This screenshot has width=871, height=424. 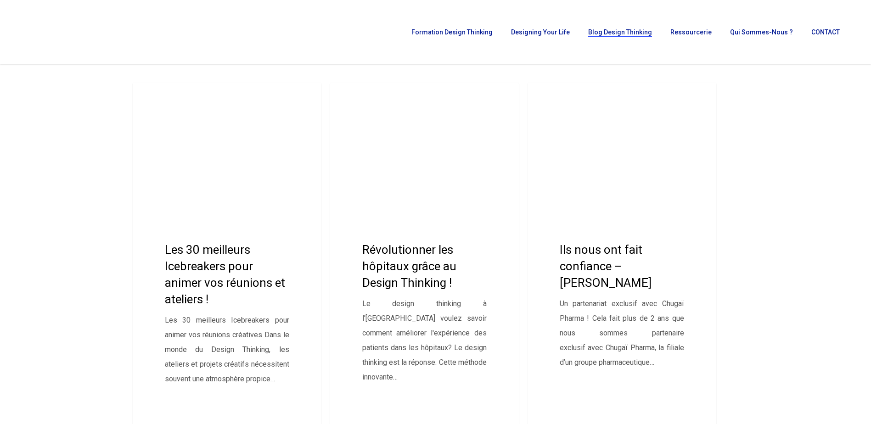 I want to click on a: Qui sommes-nous ?, so click(x=761, y=32).